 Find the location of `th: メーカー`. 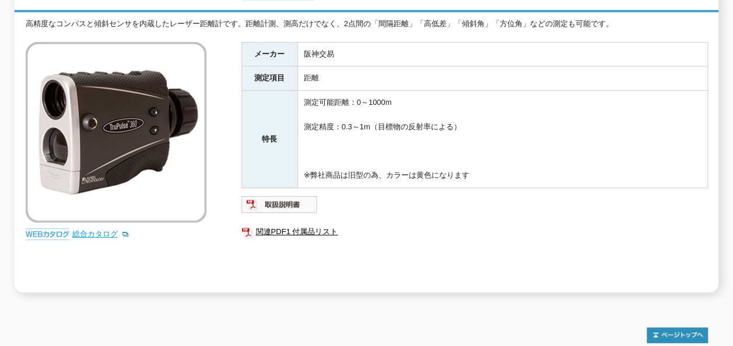

th: メーカー is located at coordinates (269, 54).